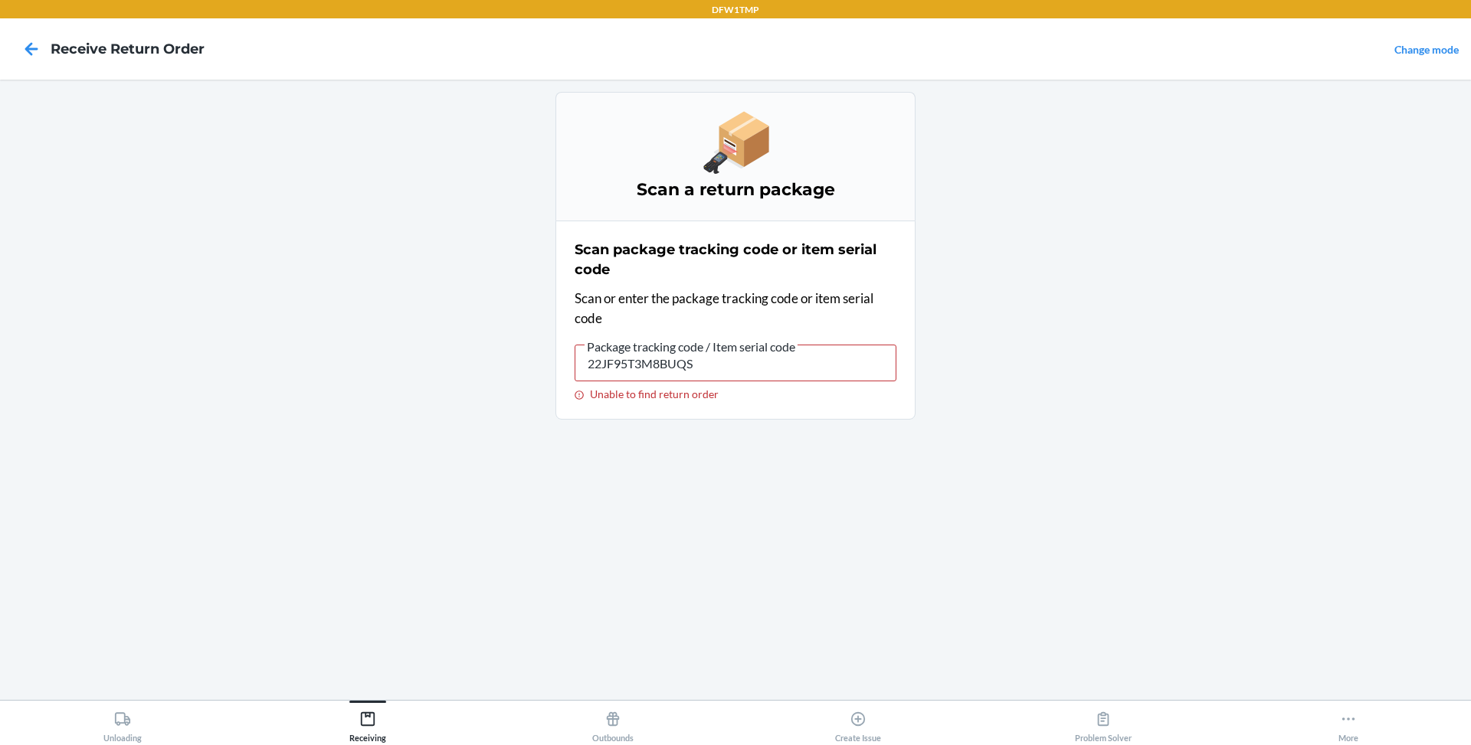  I want to click on h2: Scan package tracking code or item serial code, so click(735, 260).